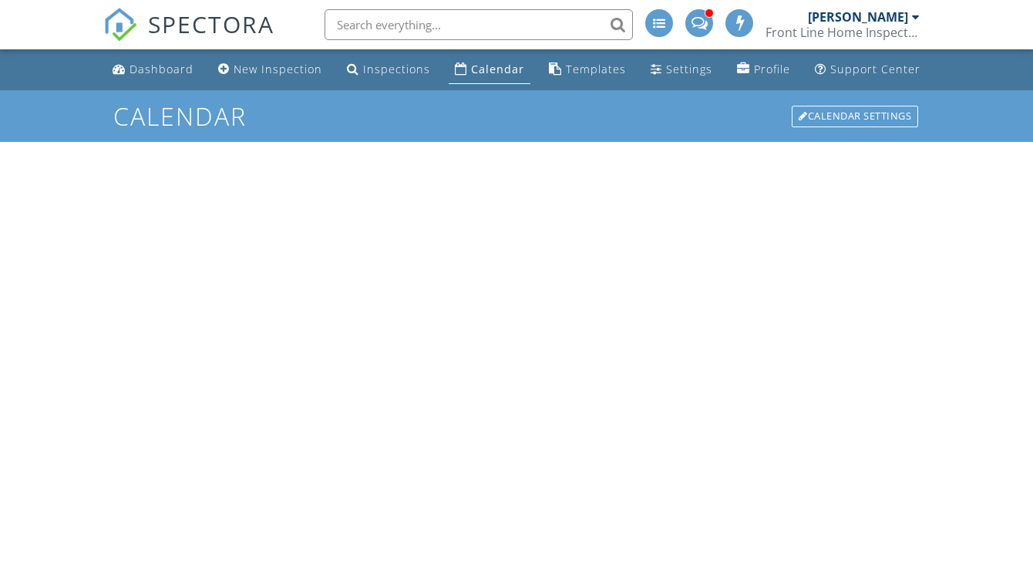 The width and height of the screenshot is (1033, 563). Describe the element at coordinates (389, 69) in the screenshot. I see `a: Inspections` at that location.